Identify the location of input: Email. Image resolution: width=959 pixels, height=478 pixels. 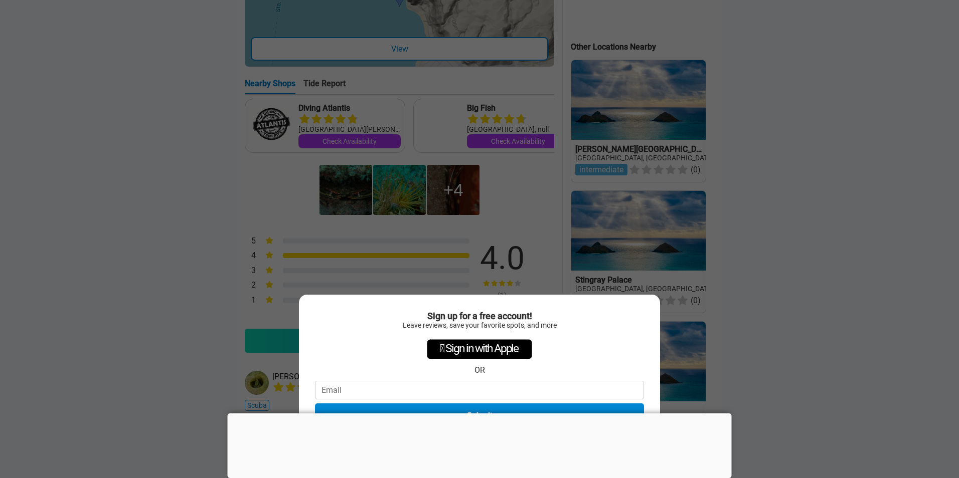
(479, 390).